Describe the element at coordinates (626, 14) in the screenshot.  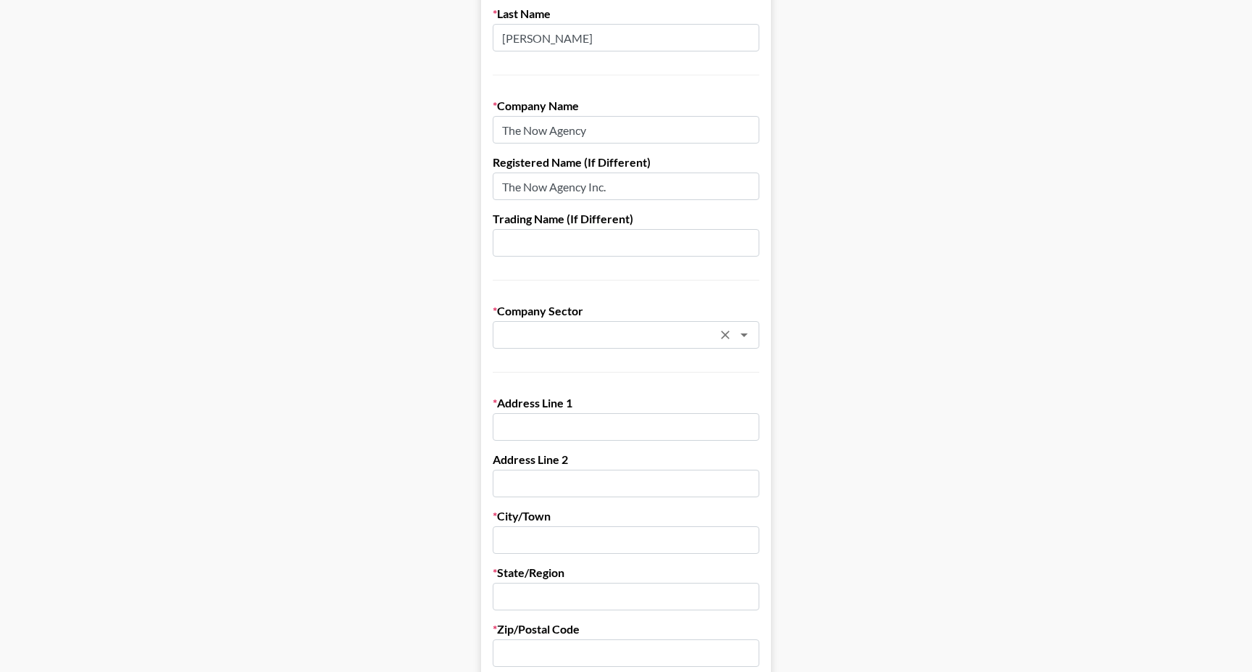
I see `label: Last Name` at that location.